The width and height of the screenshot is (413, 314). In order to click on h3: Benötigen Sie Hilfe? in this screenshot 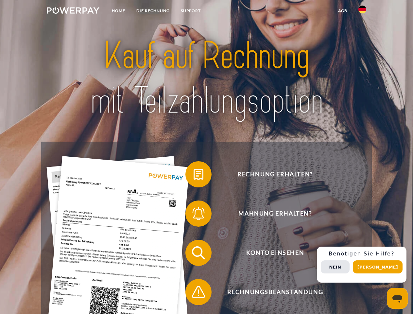, I will do `click(362, 254)`.